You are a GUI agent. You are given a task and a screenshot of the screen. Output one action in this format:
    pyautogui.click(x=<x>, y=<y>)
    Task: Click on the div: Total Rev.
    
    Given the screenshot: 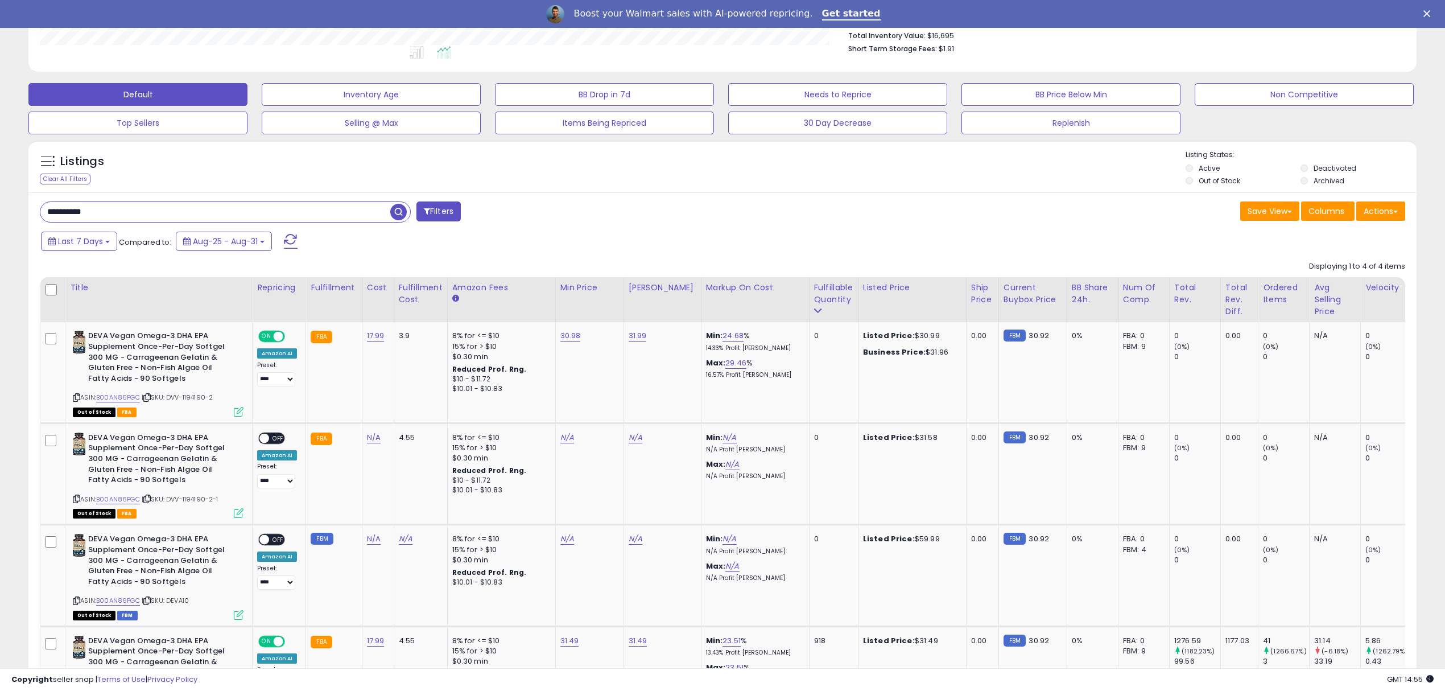 What is the action you would take?
    pyautogui.click(x=1195, y=294)
    